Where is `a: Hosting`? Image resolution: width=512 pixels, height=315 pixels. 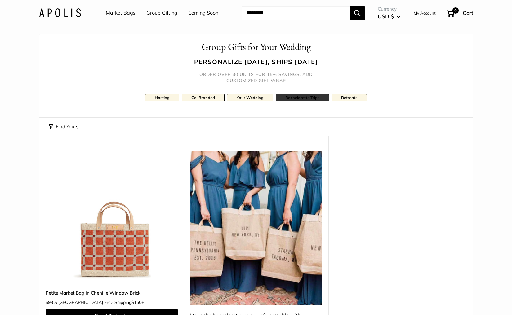
a: Hosting is located at coordinates (162, 98).